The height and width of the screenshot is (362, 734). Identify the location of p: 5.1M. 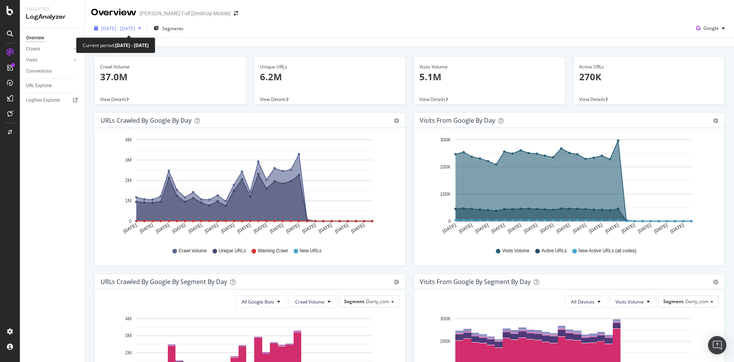
(489, 77).